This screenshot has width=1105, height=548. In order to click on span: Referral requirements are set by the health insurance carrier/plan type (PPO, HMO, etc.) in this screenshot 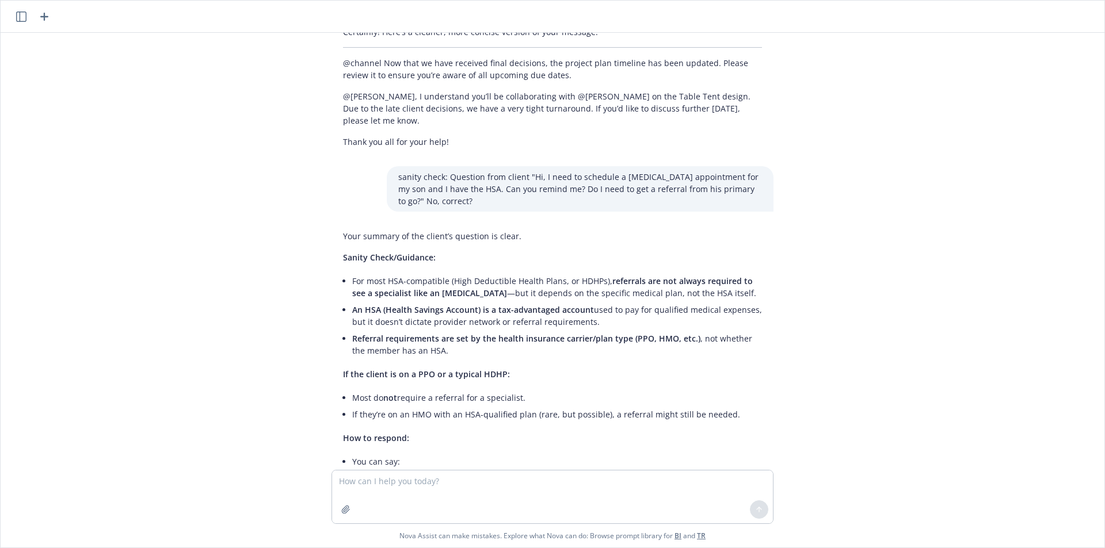, I will do `click(526, 338)`.